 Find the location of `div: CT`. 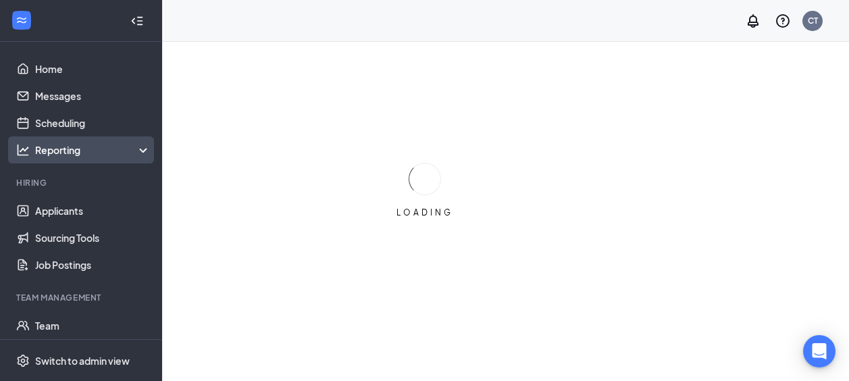

div: CT is located at coordinates (812, 20).